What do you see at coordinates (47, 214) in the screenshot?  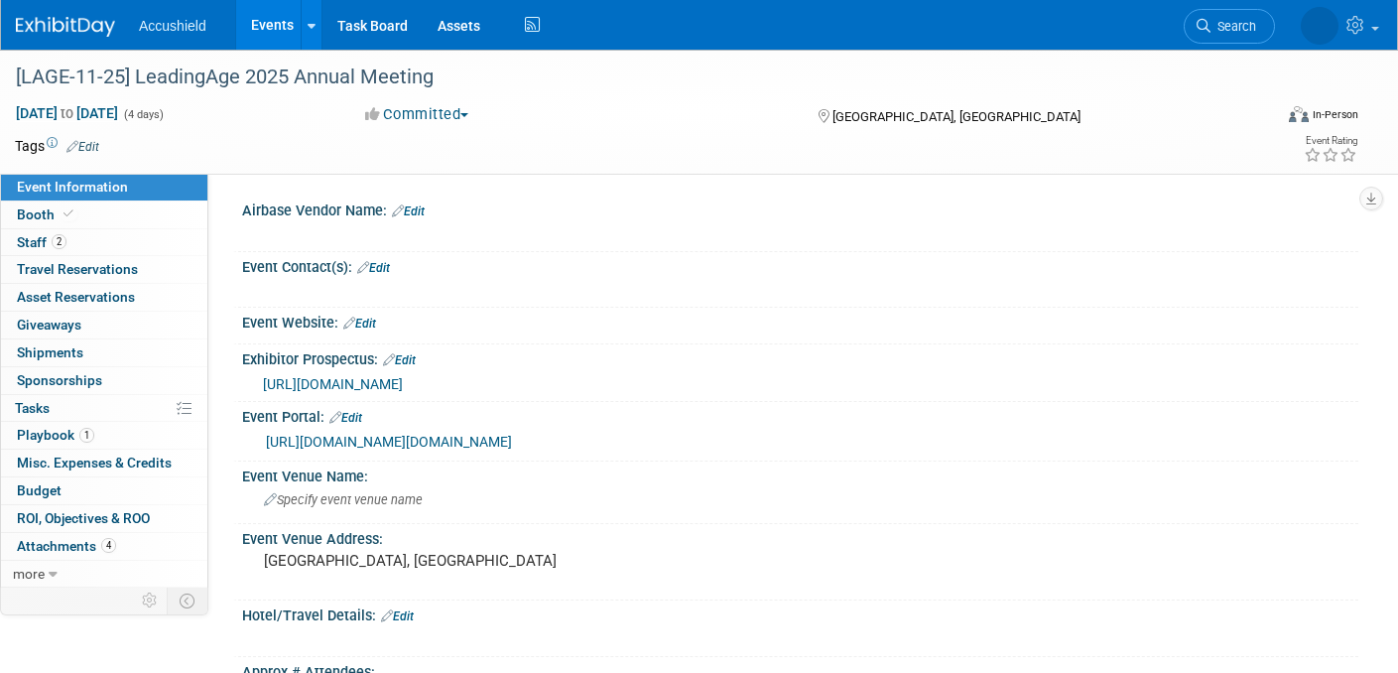 I see `span: Booth` at bounding box center [47, 214].